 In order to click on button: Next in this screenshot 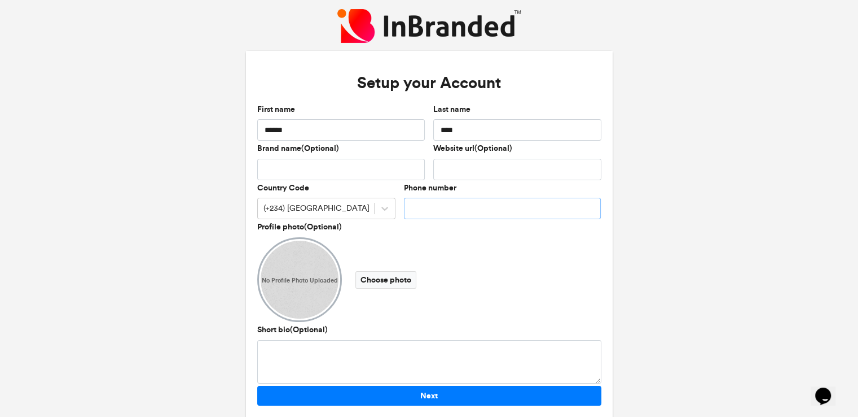, I will do `click(430, 395)`.